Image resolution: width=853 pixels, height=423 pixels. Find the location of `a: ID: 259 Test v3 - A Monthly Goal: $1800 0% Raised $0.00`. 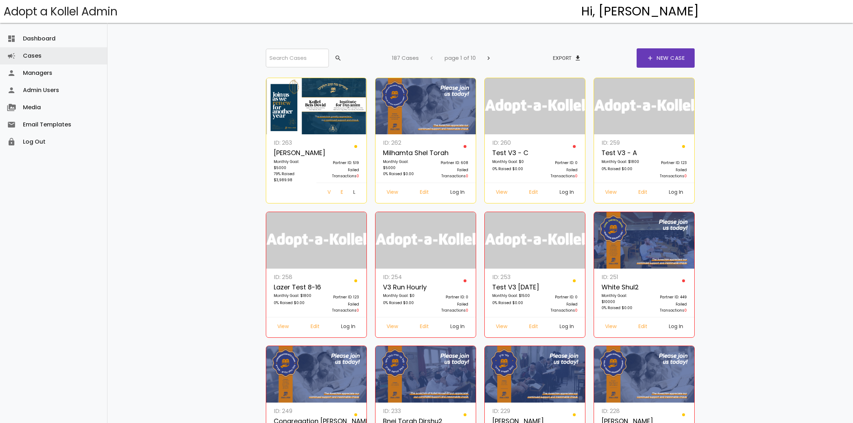

a: ID: 259 Test v3 - A Monthly Goal: $1800 0% Raised $0.00 is located at coordinates (621, 160).